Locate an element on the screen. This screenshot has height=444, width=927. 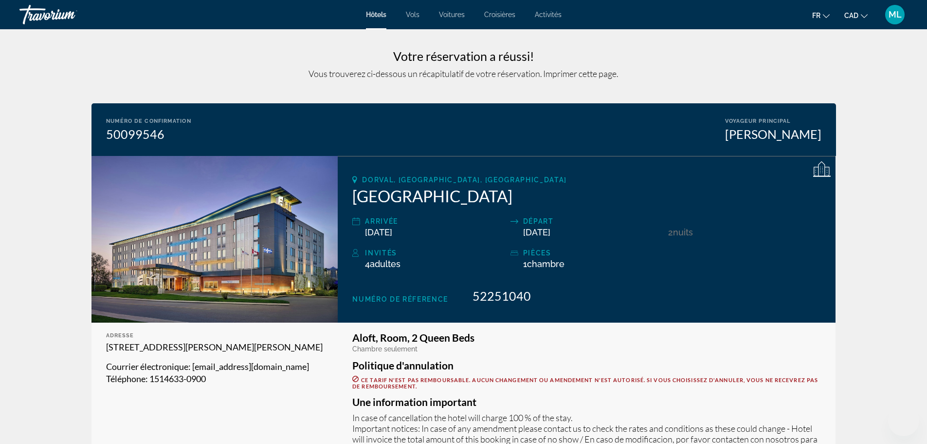
span: Imprimer cette page . is located at coordinates (581, 74).